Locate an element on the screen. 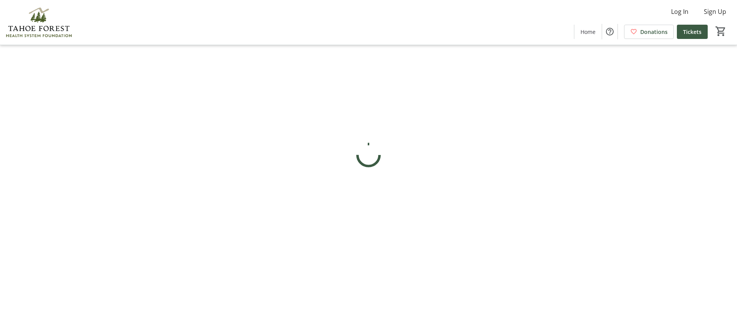  span: Donations is located at coordinates (653, 32).